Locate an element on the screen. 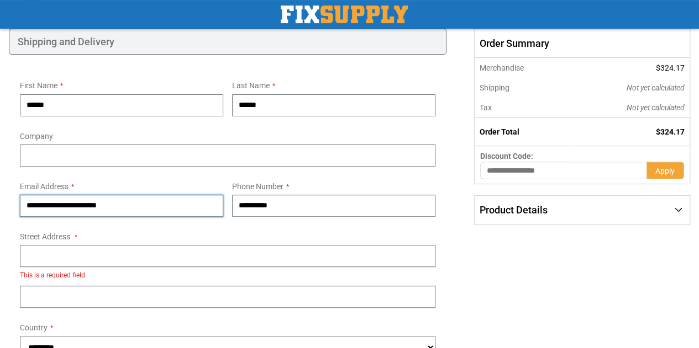 The height and width of the screenshot is (348, 699). span: Discount Code: is located at coordinates (506, 156).